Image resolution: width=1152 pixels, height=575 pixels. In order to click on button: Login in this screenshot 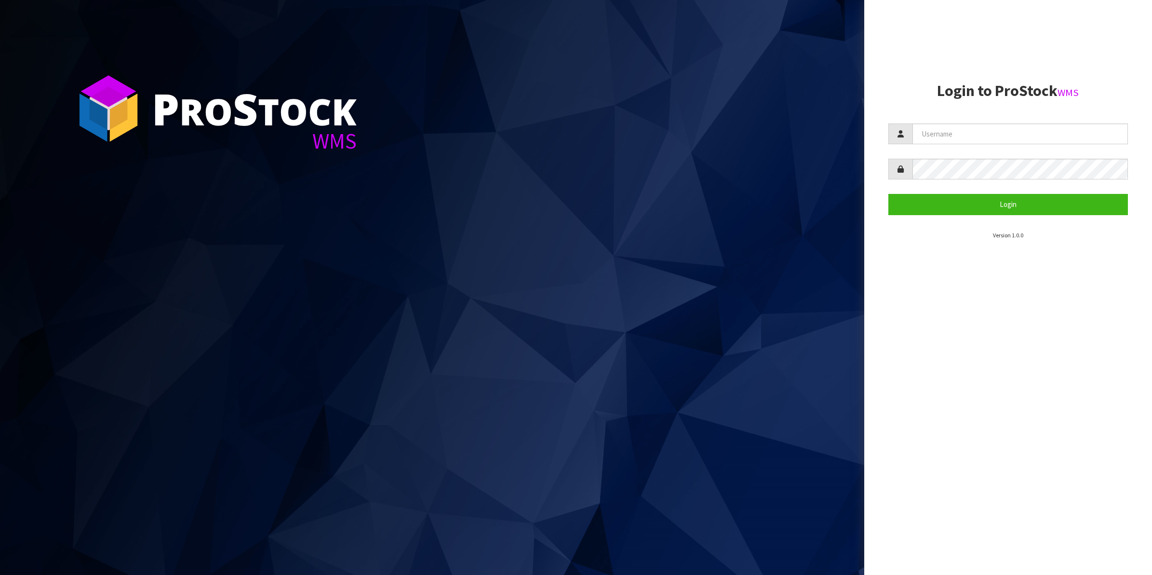, I will do `click(1008, 204)`.